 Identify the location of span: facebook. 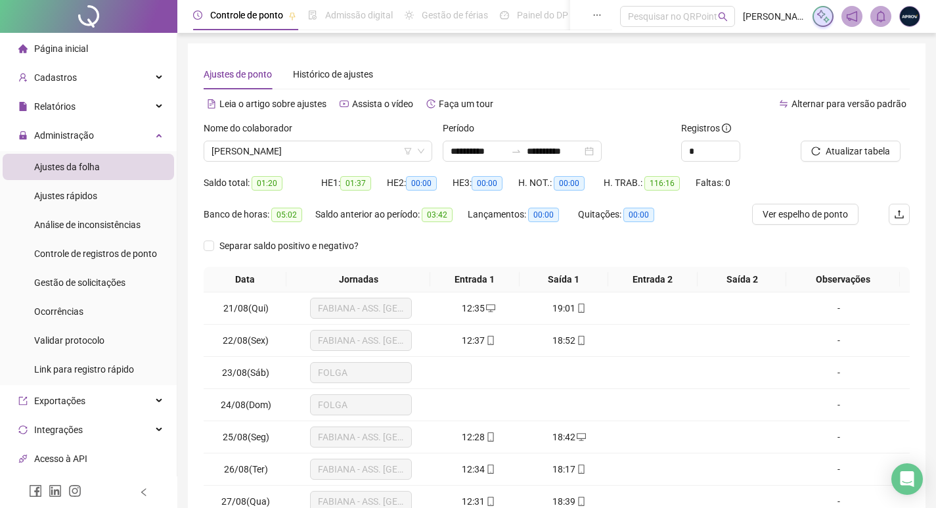
(35, 491).